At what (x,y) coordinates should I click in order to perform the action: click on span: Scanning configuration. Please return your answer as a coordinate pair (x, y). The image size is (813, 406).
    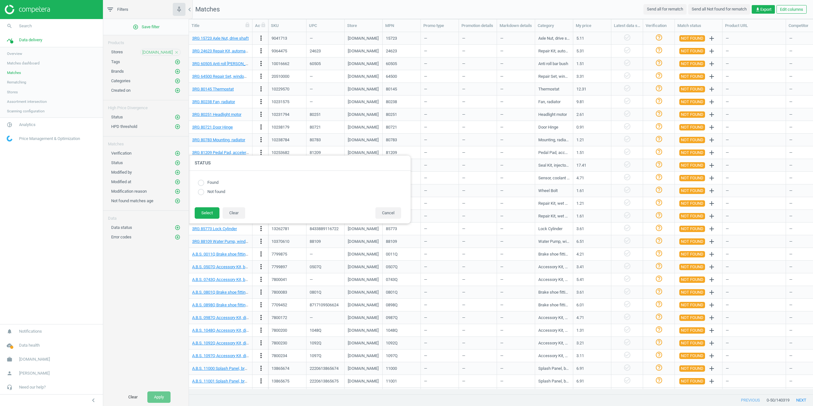
    Looking at the image, I should click on (26, 111).